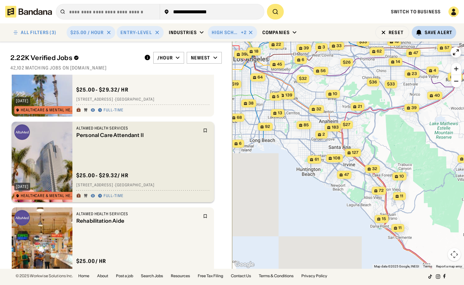 This screenshot has height=285, width=464. What do you see at coordinates (276, 276) in the screenshot?
I see `a: Terms & Conditions` at bounding box center [276, 276].